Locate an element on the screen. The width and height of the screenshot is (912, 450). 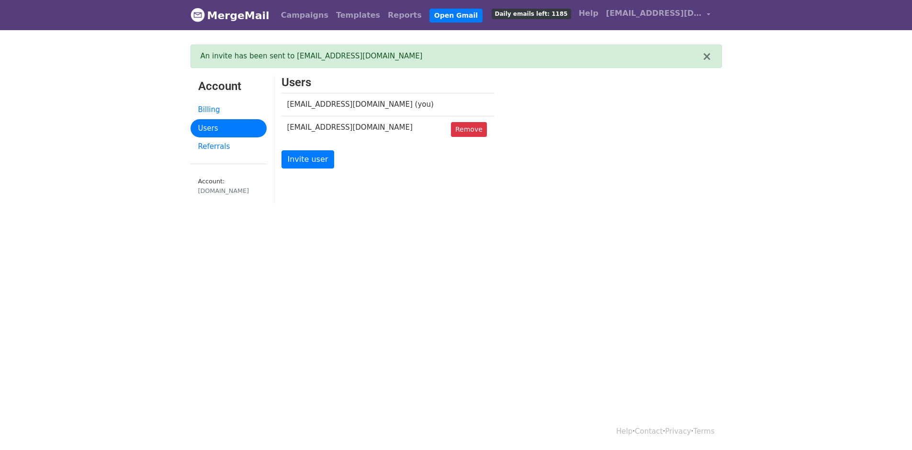
a: Campaigns is located at coordinates (305, 15).